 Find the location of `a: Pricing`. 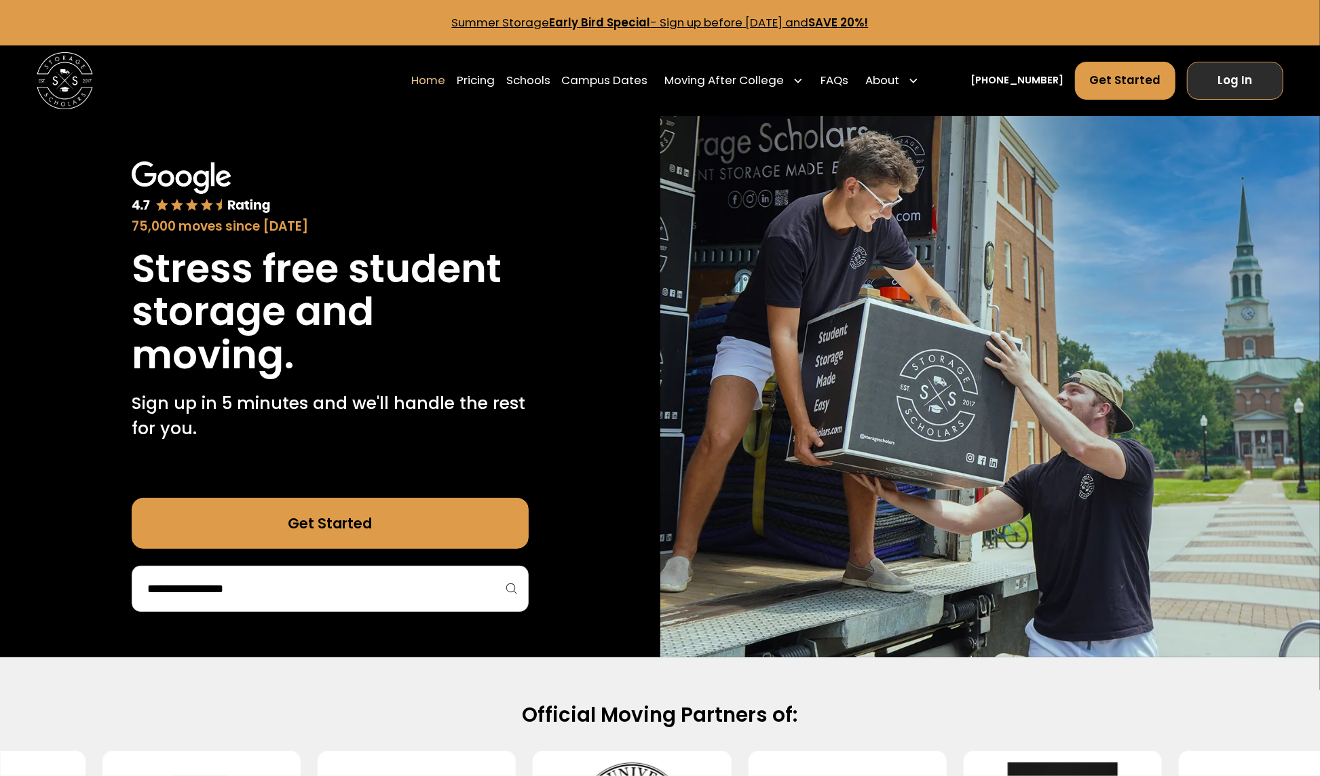

a: Pricing is located at coordinates (476, 81).